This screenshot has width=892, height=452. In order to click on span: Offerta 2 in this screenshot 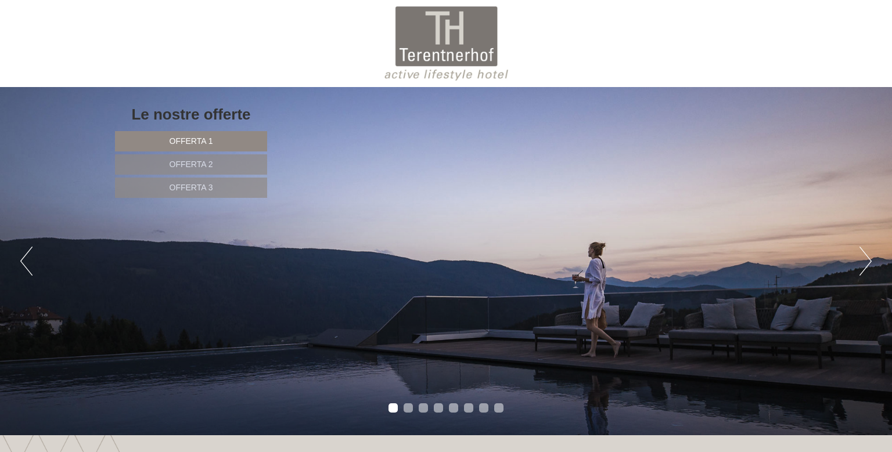, I will do `click(191, 164)`.